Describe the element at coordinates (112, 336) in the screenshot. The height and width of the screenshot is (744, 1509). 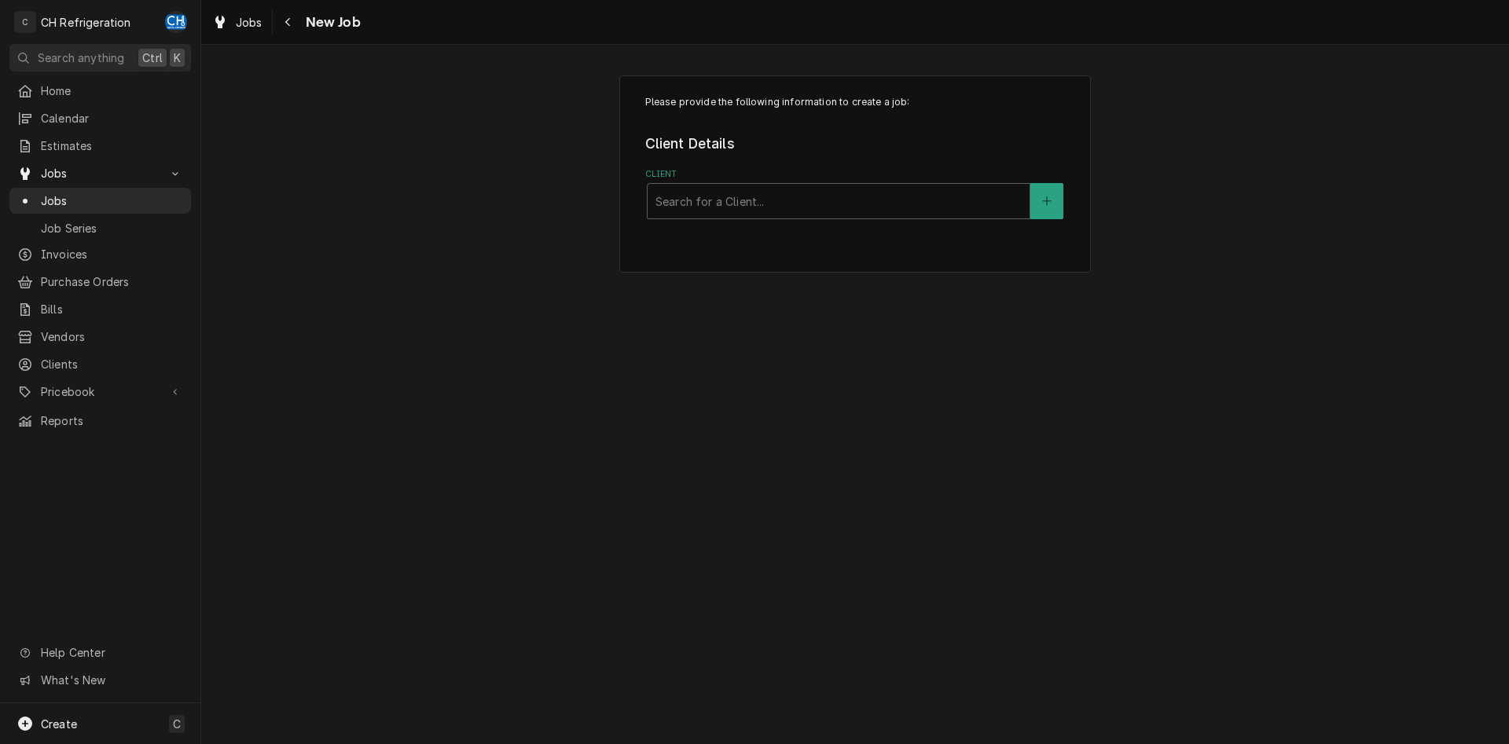
I see `span: Vendors` at that location.